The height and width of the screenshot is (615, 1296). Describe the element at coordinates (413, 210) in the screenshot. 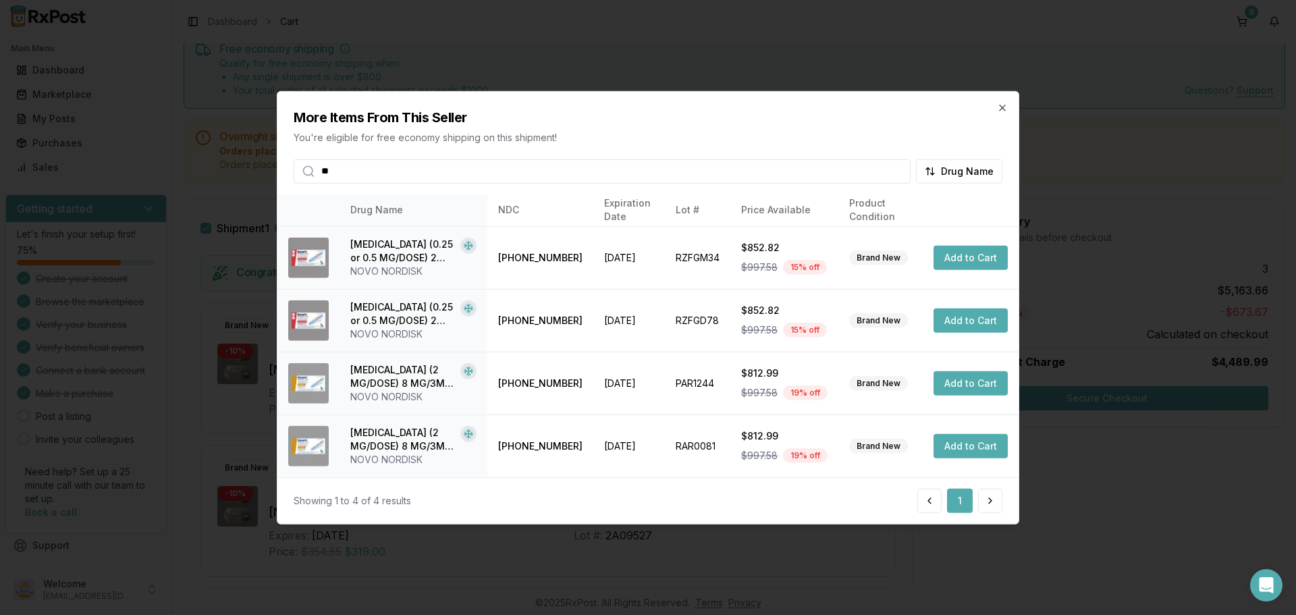

I see `th: Drug Name` at that location.